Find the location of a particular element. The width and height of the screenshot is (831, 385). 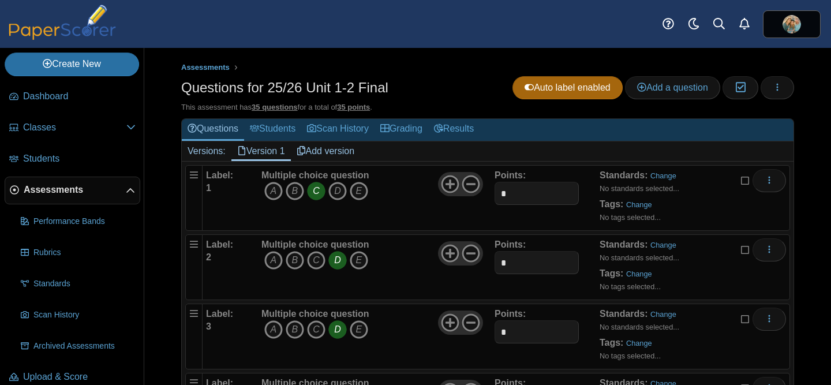

h1: Questions for 25/26 Unit 1-2 Final is located at coordinates (284, 88).